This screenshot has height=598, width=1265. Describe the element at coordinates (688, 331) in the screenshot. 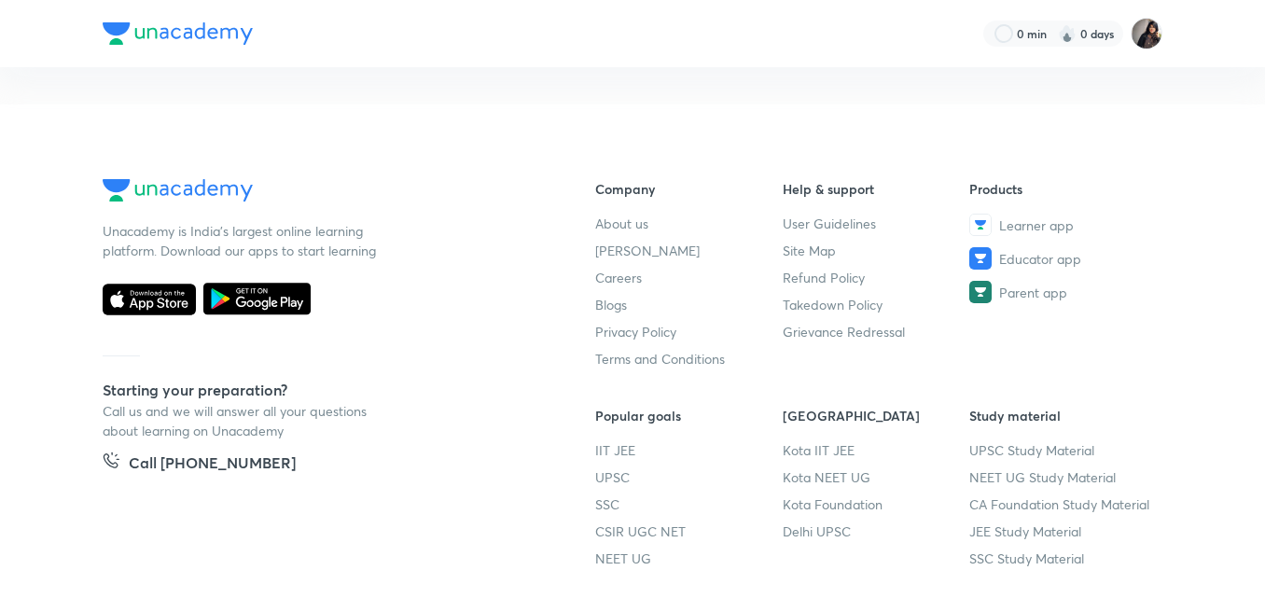

I see `a: Privacy Policy` at that location.